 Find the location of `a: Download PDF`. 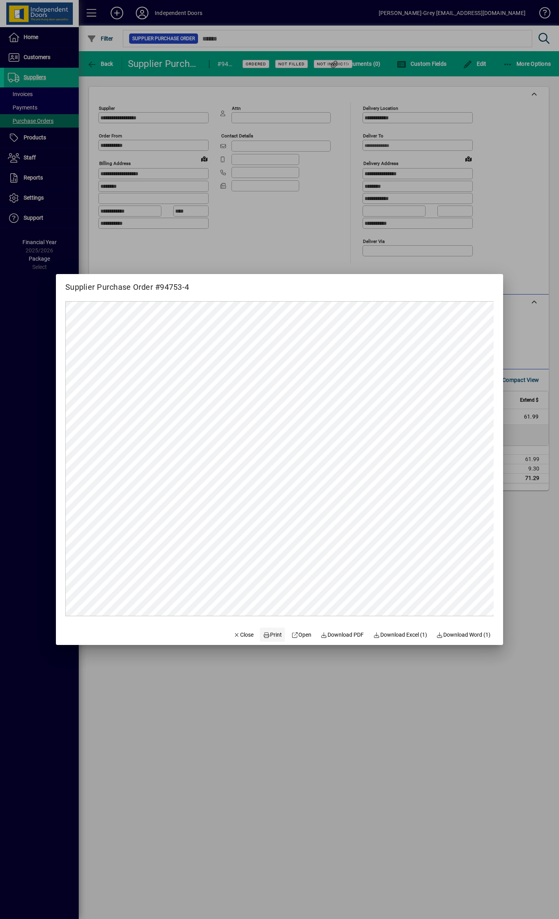

a: Download PDF is located at coordinates (343, 635).